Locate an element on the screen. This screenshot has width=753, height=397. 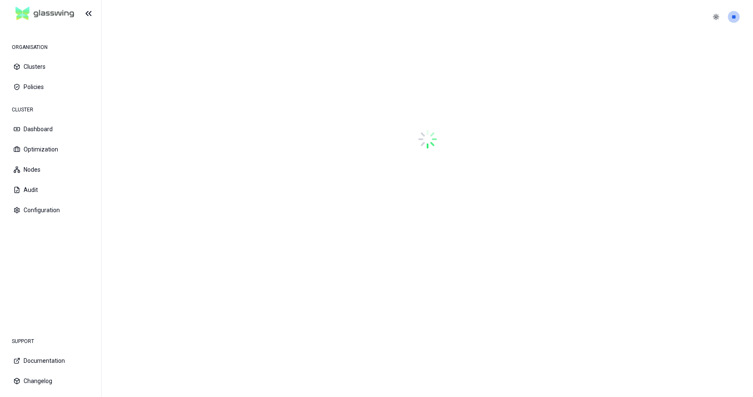
button: Nodes is located at coordinates (51, 169).